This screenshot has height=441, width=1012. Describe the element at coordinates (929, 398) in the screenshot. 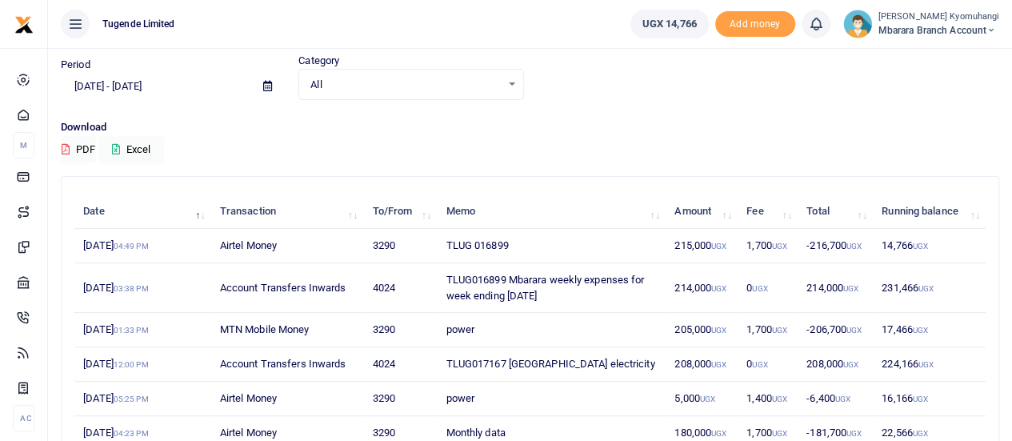

I see `td: 16,166` at that location.